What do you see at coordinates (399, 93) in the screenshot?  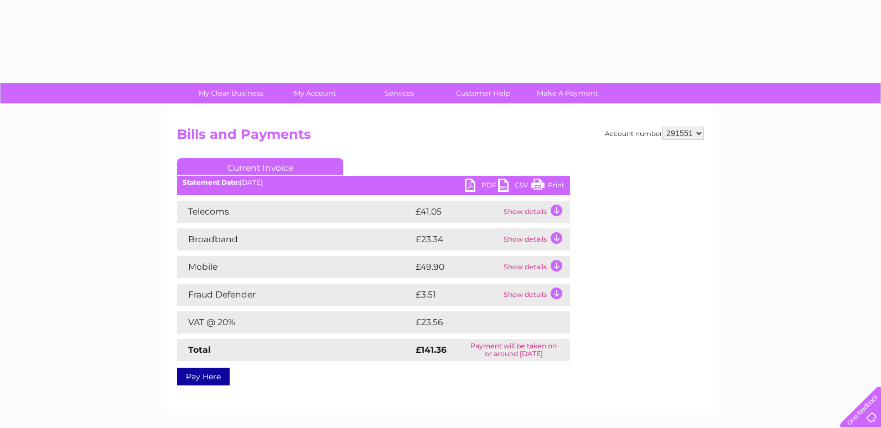 I see `a: Services` at bounding box center [399, 93].